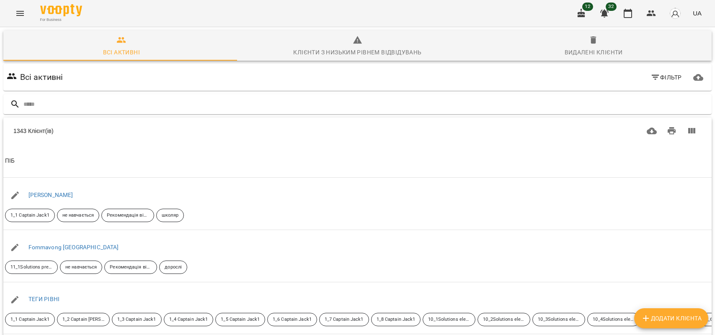 Image resolution: width=715 pixels, height=335 pixels. I want to click on div: 1_5 Captain Jack1, so click(240, 320).